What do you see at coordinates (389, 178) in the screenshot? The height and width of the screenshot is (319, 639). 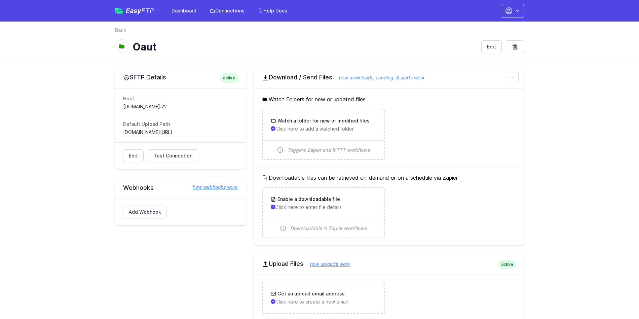 I see `h5: Downloadable files can be retrieved on-demand or on a schedule via Zapier` at bounding box center [389, 178].